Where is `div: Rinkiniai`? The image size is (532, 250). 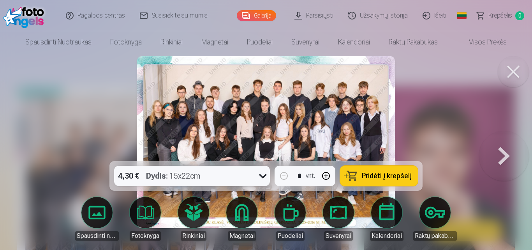 div: Rinkiniai is located at coordinates (194, 236).